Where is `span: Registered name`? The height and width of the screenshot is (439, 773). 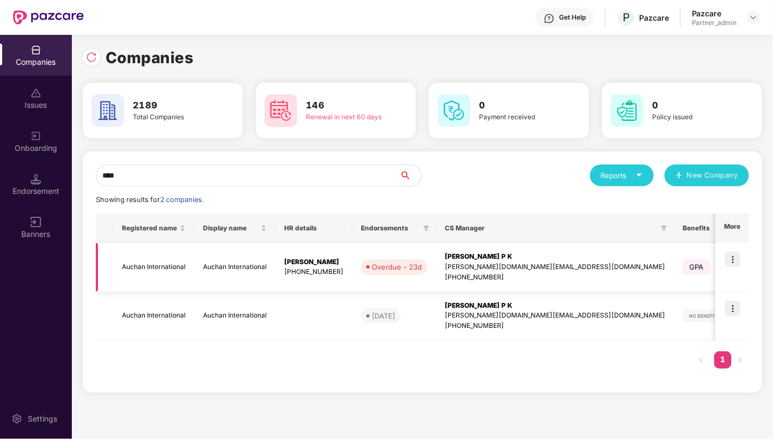
span: Registered name is located at coordinates (150, 228).